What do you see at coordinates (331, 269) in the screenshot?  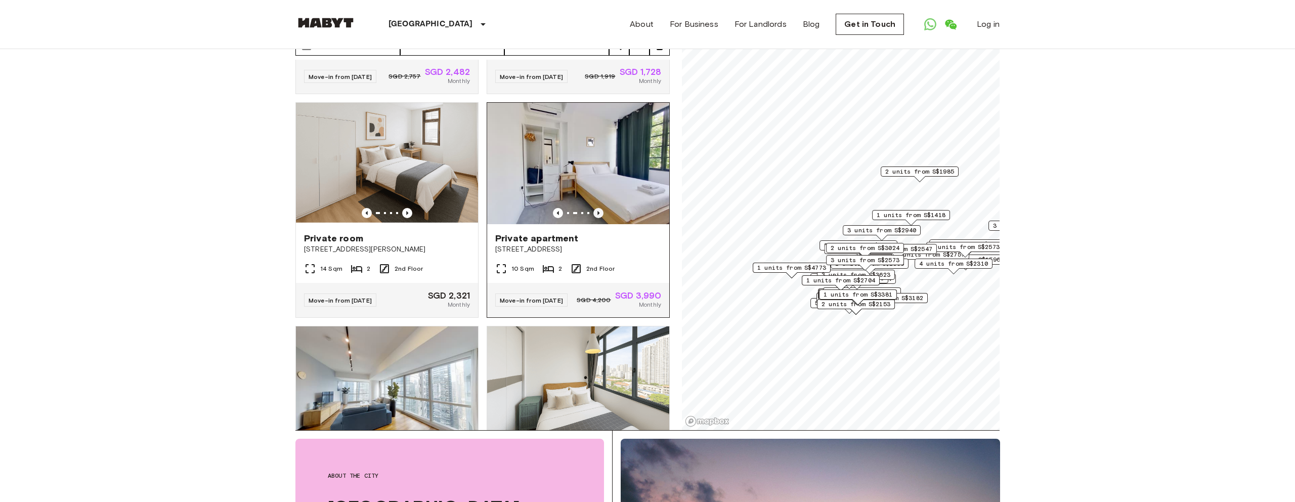 I see `span: 14 Sqm` at bounding box center [331, 269].